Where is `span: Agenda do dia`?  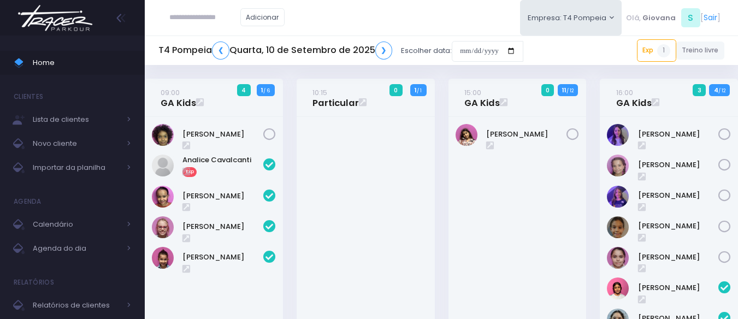
span: Agenda do dia is located at coordinates (77, 249).